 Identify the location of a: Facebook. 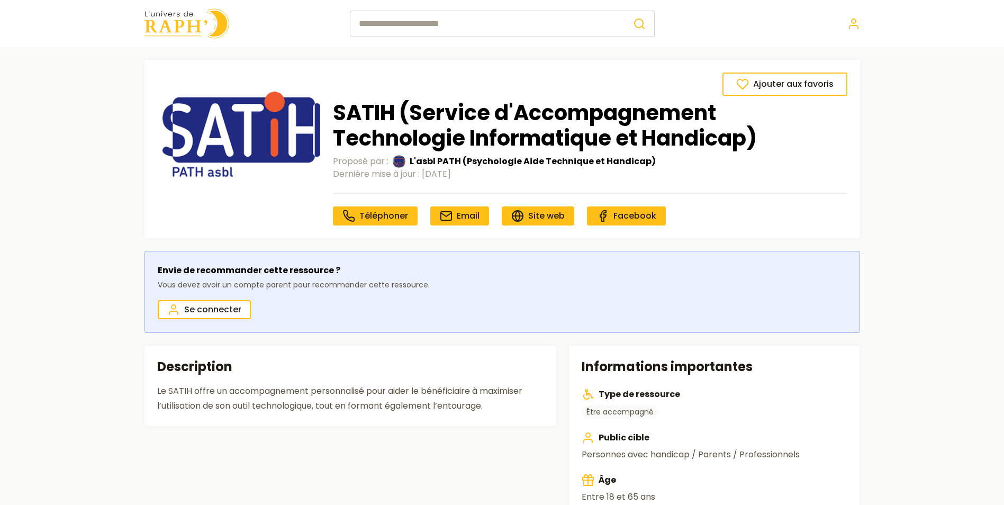
(626, 216).